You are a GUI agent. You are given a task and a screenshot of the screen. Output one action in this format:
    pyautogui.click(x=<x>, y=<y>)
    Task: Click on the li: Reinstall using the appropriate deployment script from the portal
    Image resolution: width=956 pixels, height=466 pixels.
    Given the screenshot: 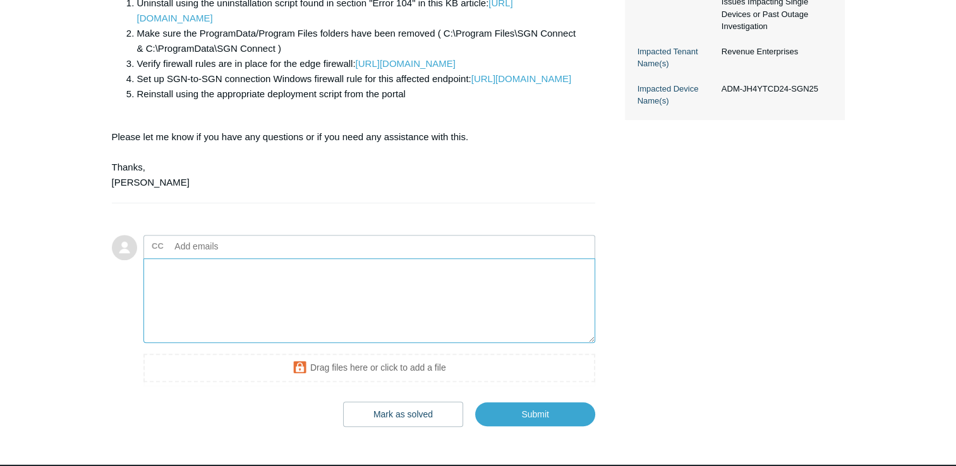 What is the action you would take?
    pyautogui.click(x=360, y=94)
    